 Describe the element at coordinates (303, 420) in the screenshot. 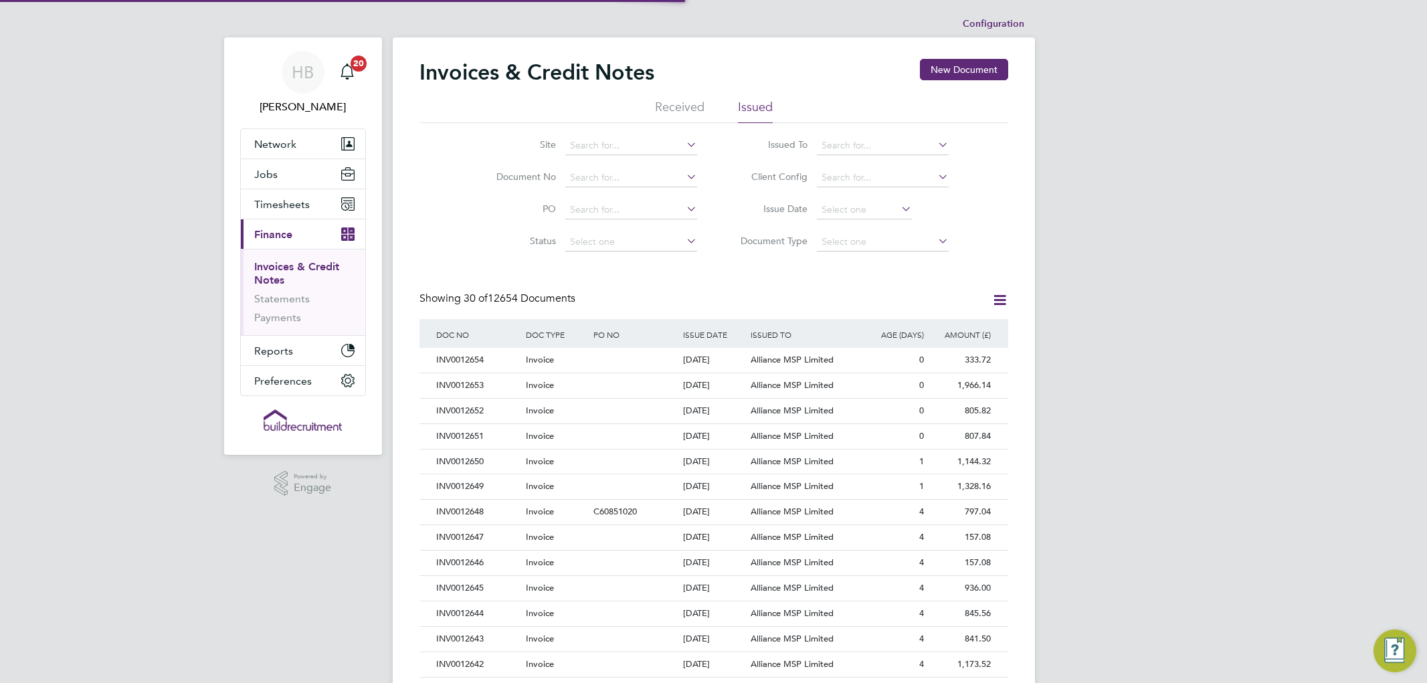

I see `img: buildrec-logo-retina.png` at that location.